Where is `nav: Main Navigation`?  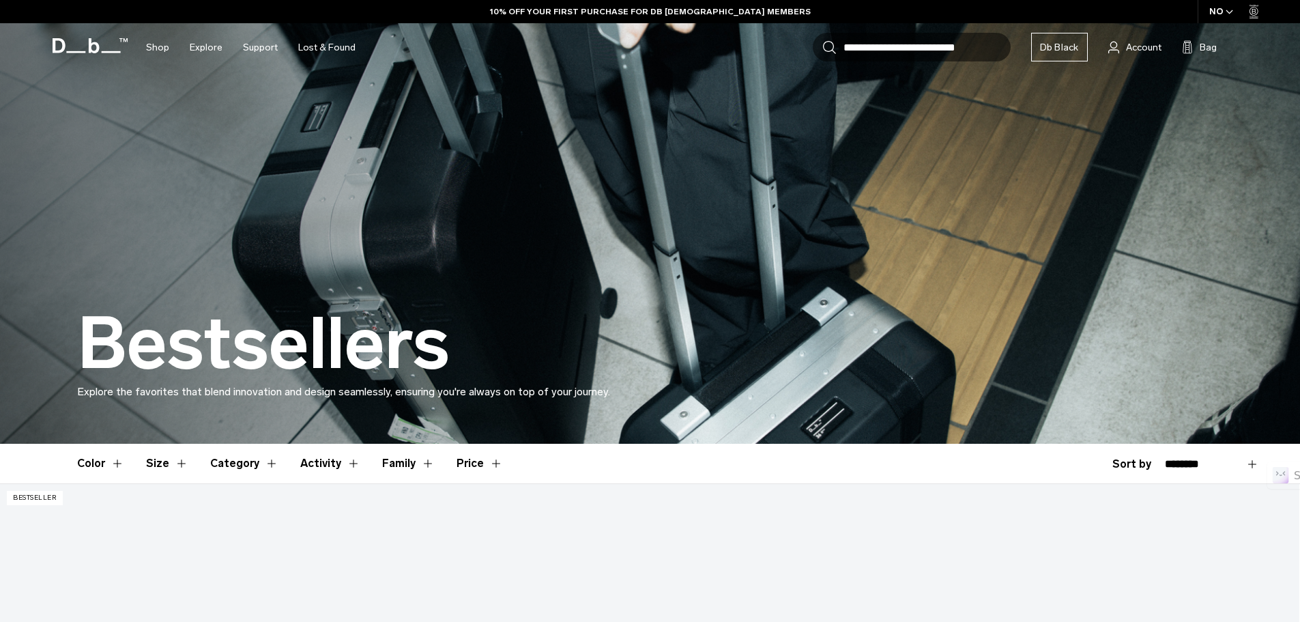
nav: Main Navigation is located at coordinates (251, 47).